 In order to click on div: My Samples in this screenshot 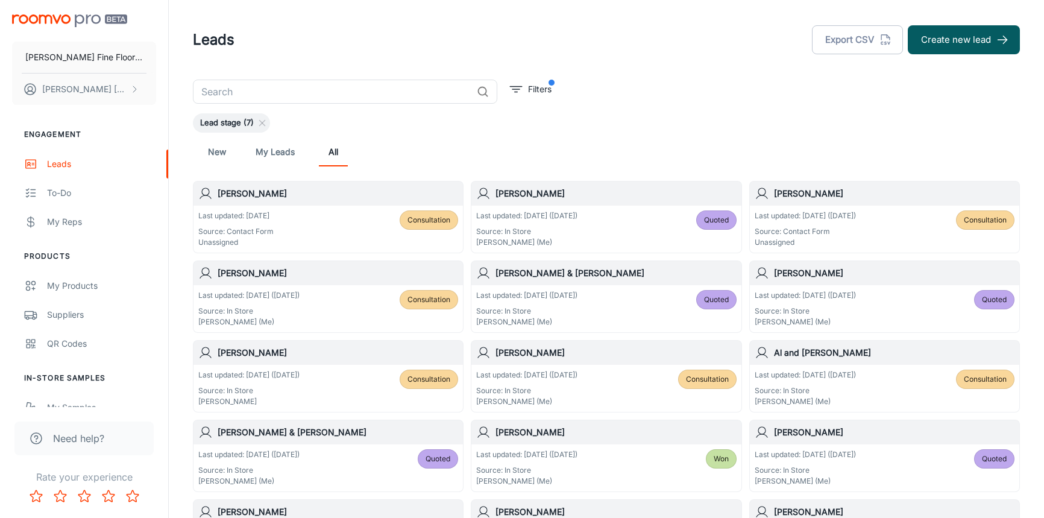, I will do `click(101, 408)`.